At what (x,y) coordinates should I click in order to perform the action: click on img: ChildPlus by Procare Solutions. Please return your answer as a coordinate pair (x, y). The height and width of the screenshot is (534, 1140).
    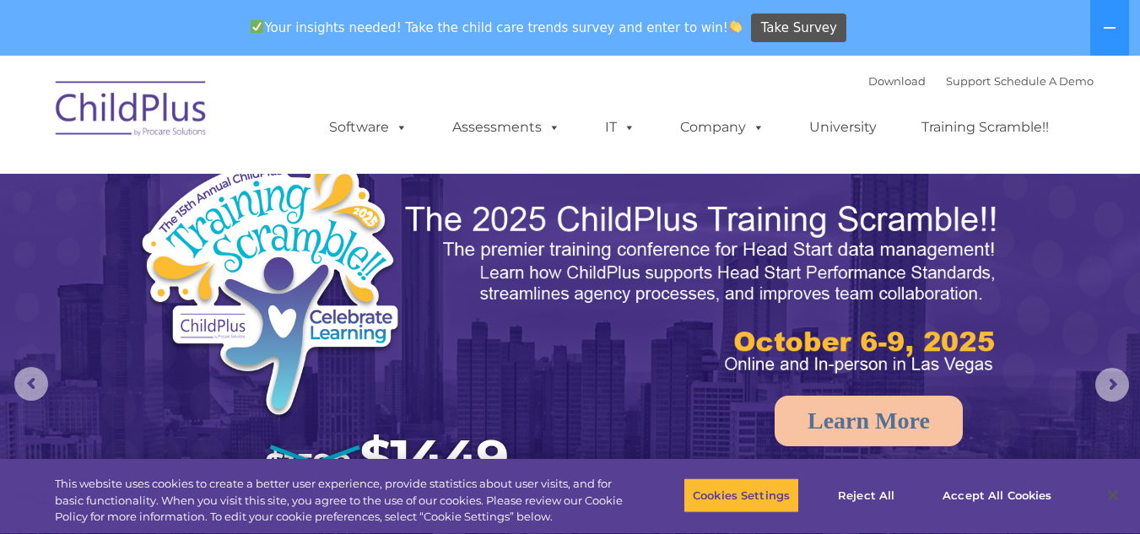
    Looking at the image, I should click on (132, 111).